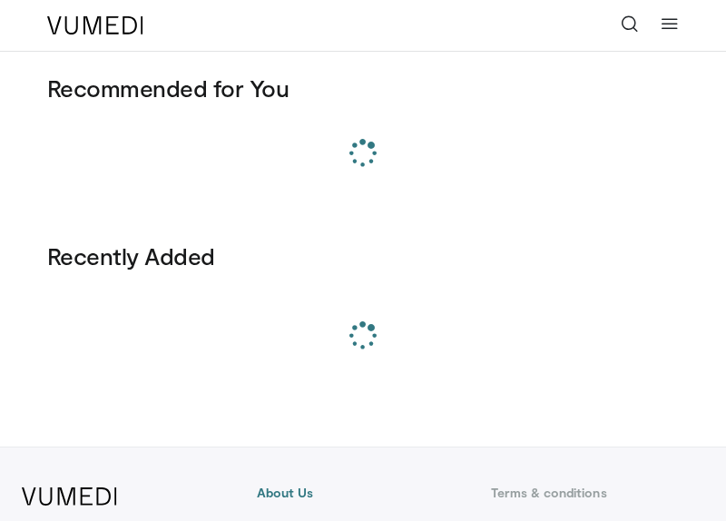  Describe the element at coordinates (597, 493) in the screenshot. I see `a: Terms & conditions` at that location.